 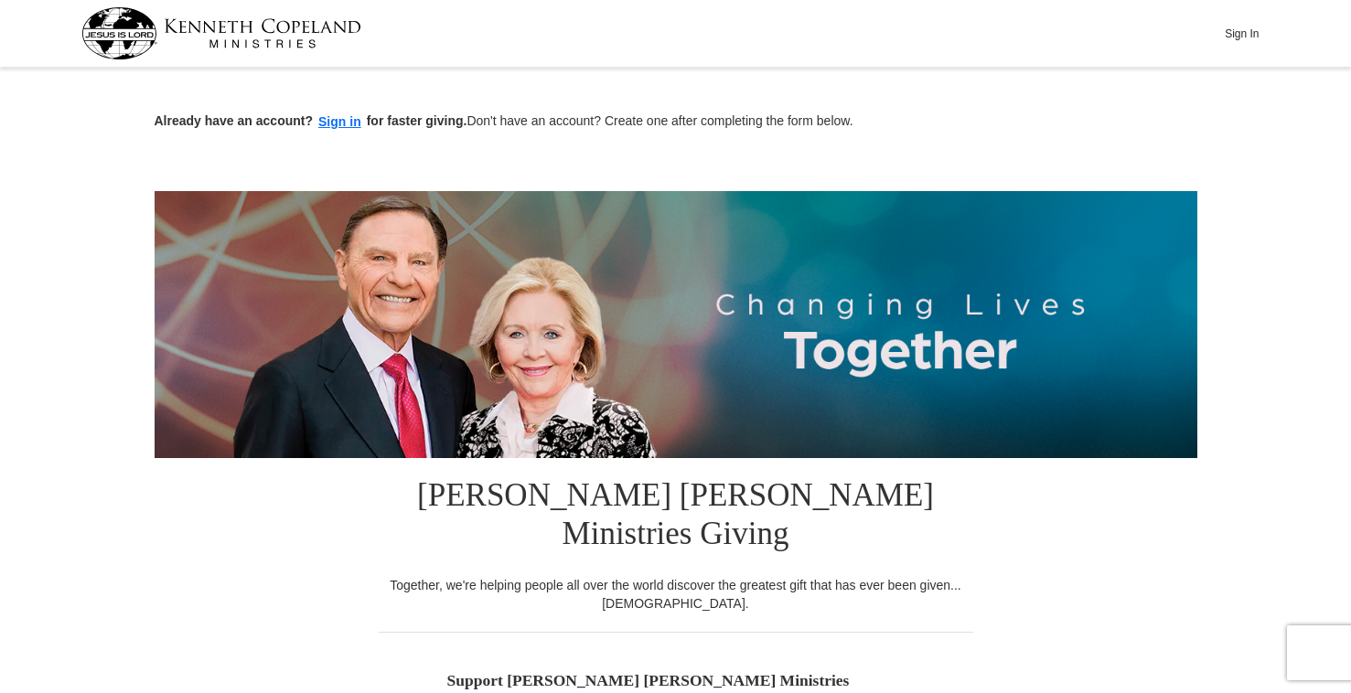 I want to click on button: Sign In, so click(x=1242, y=33).